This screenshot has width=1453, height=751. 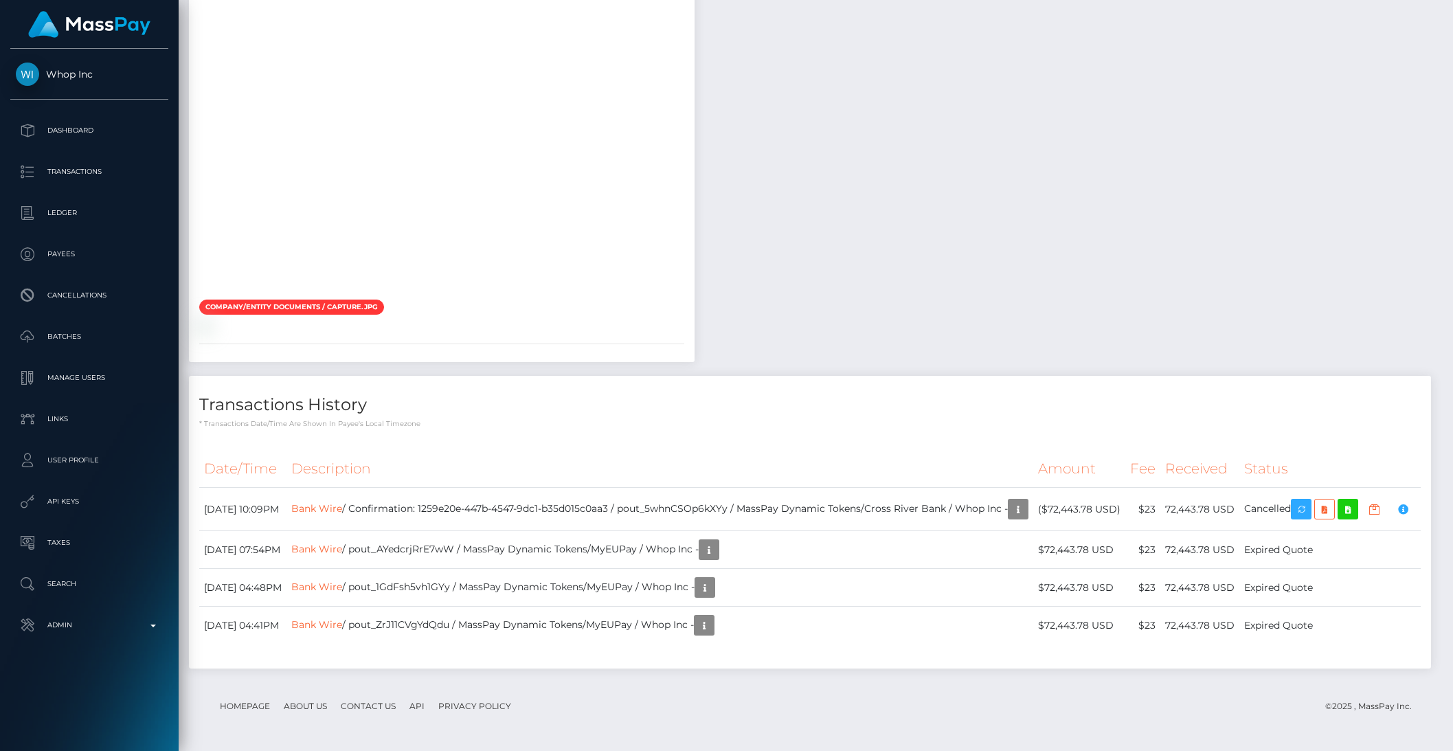 I want to click on td: / Confirmation: 1259e20e-447b-4547-9dc1-b35d015c0aa3 / pout_5whnCSOp6kXYy / MassPay Dynamic Token..., so click(x=659, y=509).